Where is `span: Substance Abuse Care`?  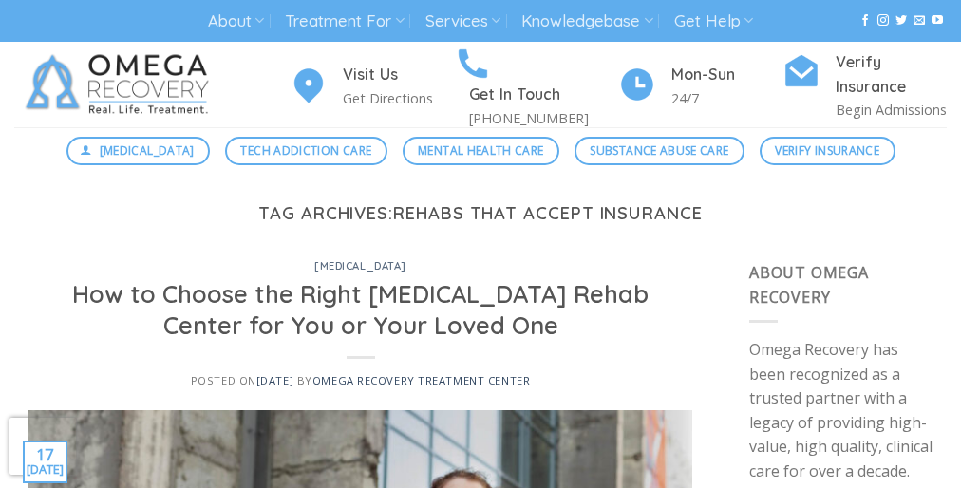
span: Substance Abuse Care is located at coordinates (659, 150).